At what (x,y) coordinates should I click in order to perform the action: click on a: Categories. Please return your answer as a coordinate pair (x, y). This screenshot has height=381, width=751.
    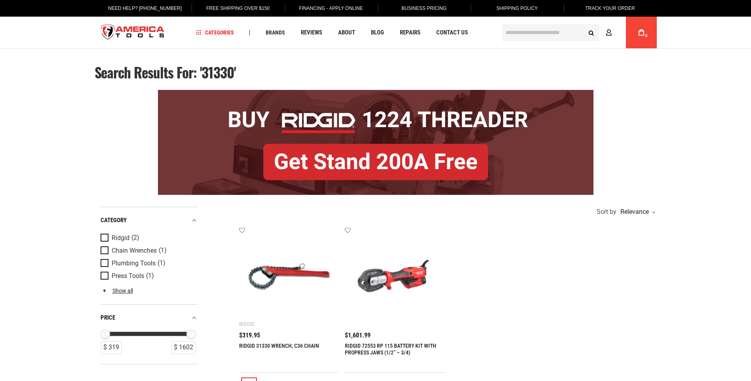
    Looking at the image, I should click on (215, 32).